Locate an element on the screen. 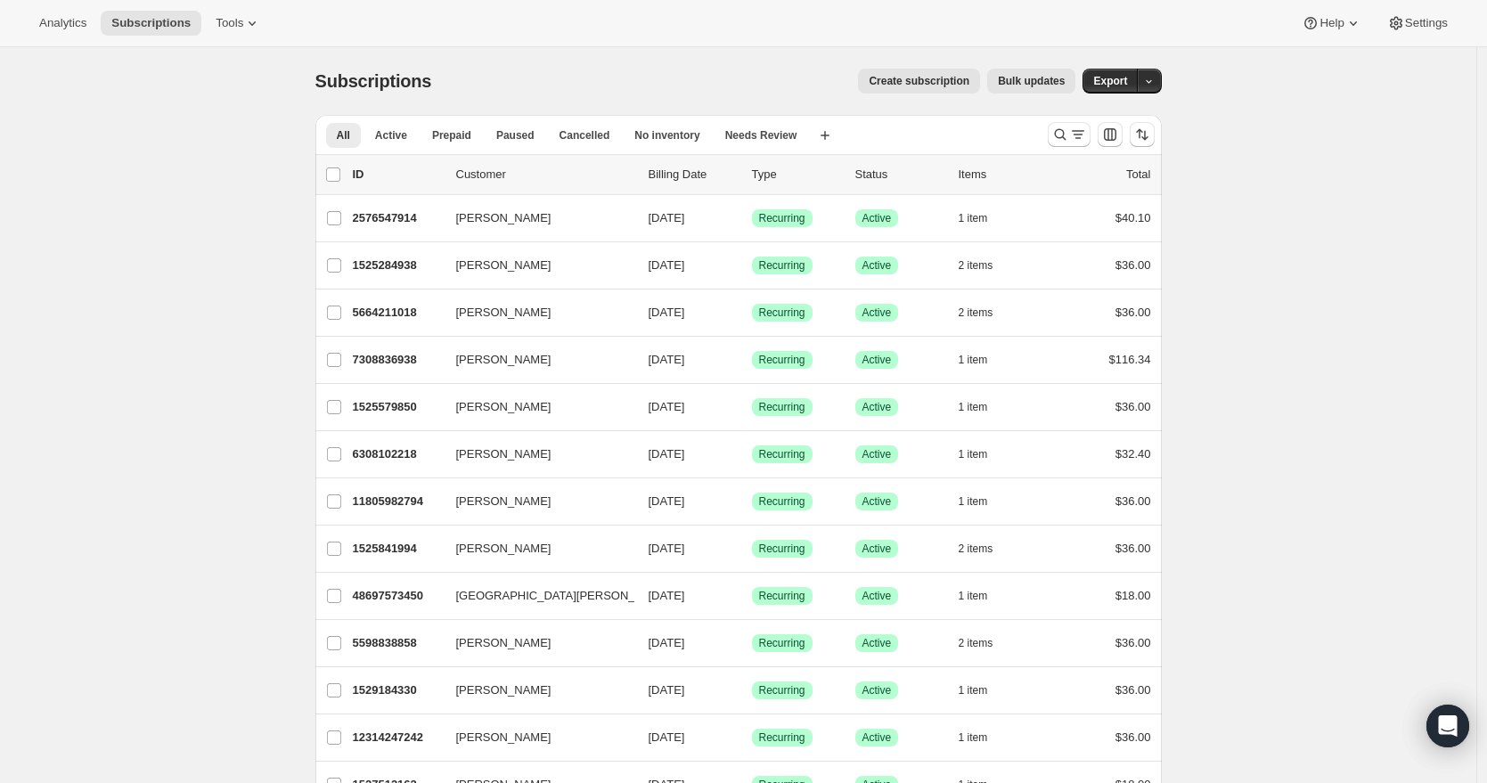 The width and height of the screenshot is (1487, 783). button: Create new view is located at coordinates (825, 135).